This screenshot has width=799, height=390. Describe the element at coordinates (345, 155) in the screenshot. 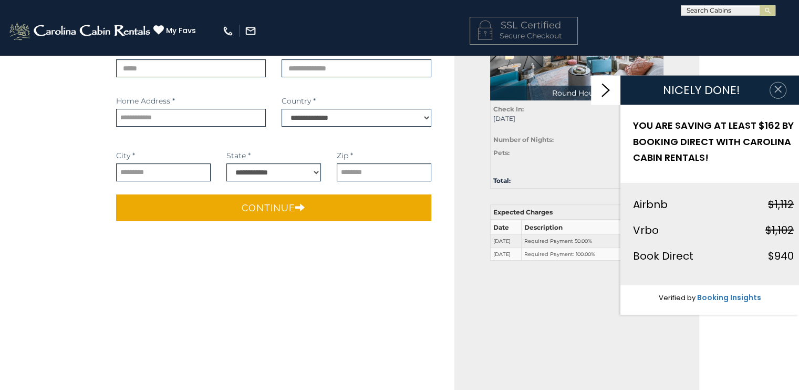

I see `label: Zip *` at that location.